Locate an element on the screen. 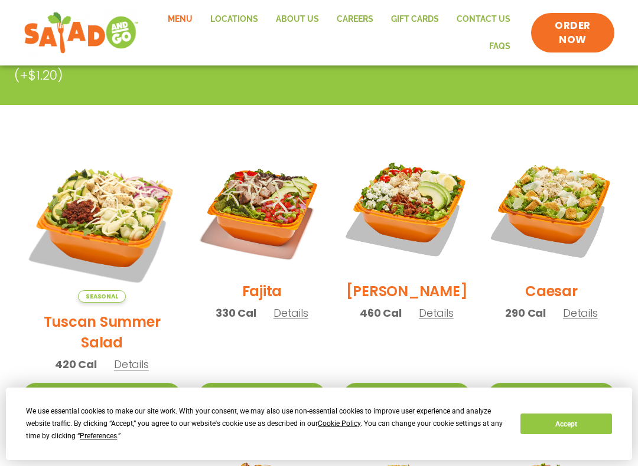  span: 420 Cal is located at coordinates (76, 364).